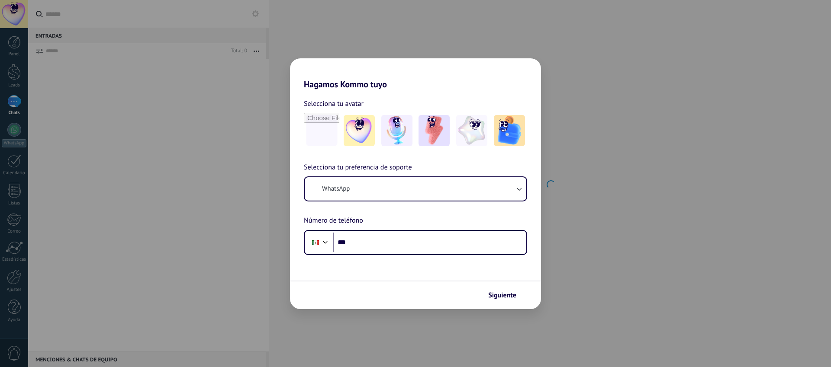 The width and height of the screenshot is (831, 367). What do you see at coordinates (358, 168) in the screenshot?
I see `span: Selecciona tu preferencia de soporte` at bounding box center [358, 168].